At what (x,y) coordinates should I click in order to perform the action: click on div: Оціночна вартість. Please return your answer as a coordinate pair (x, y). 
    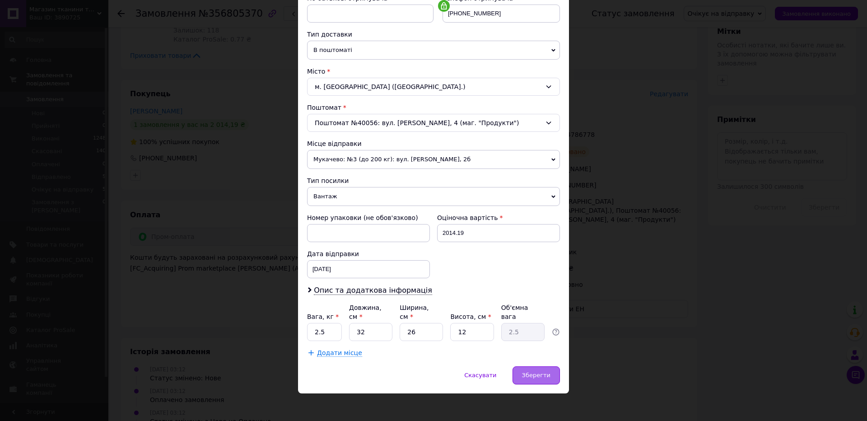
    Looking at the image, I should click on (499, 218).